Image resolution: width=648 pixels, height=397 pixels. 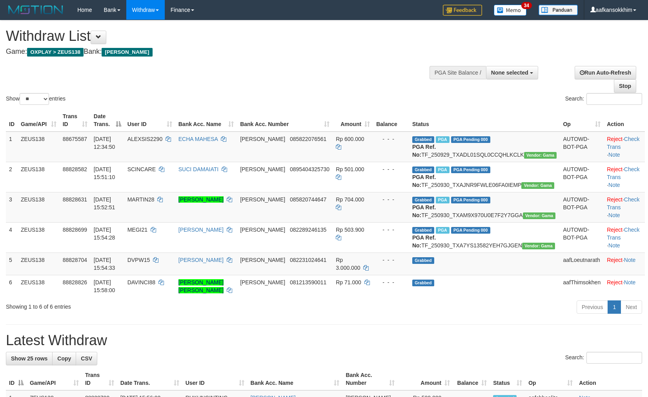 I want to click on a: SUCI DAMAIATI, so click(x=199, y=169).